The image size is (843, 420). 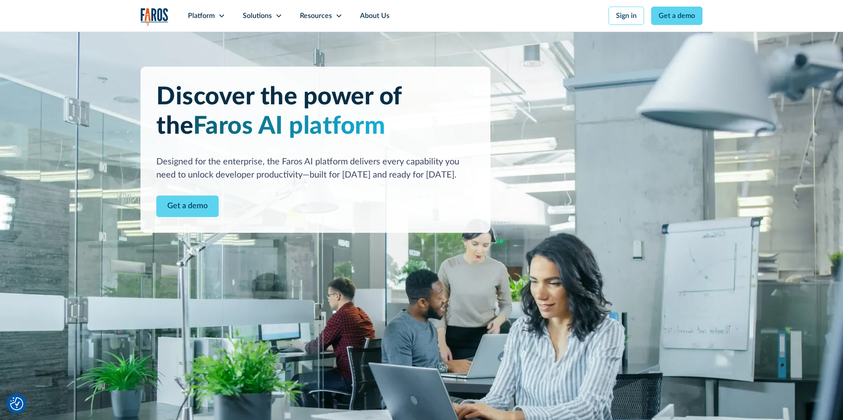 I want to click on span: Faros AI platform, so click(x=289, y=126).